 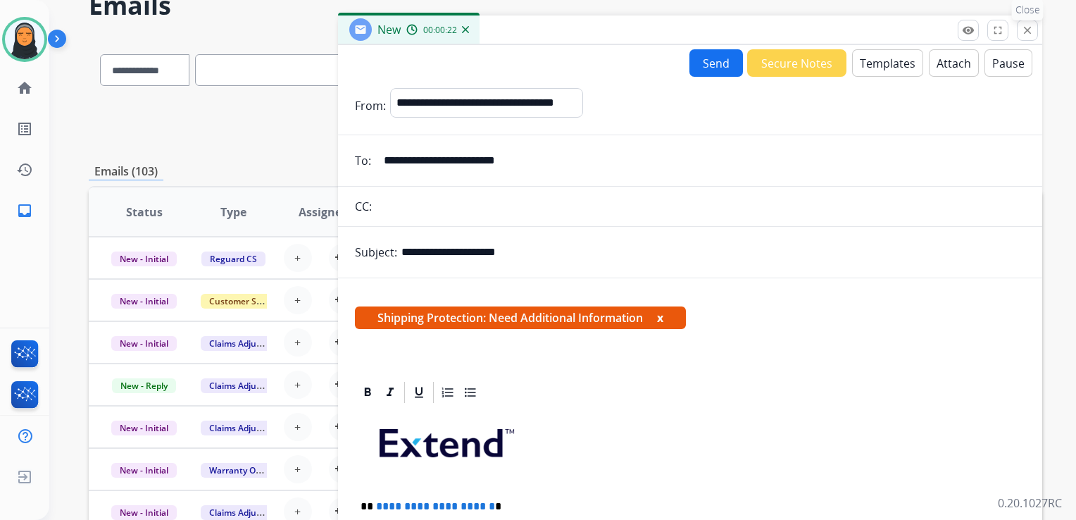 What do you see at coordinates (1030, 503) in the screenshot?
I see `p: 0.20.1027RC` at bounding box center [1030, 503].